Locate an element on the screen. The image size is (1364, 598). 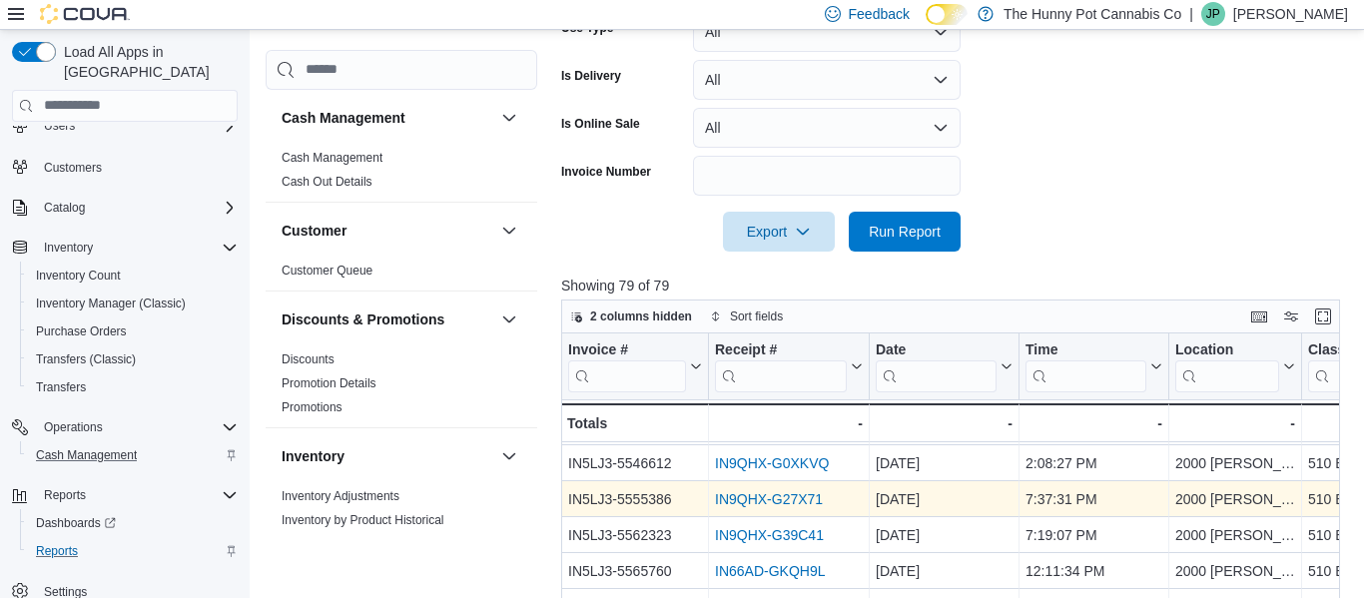
a: Transfers (Classic) is located at coordinates (86, 360).